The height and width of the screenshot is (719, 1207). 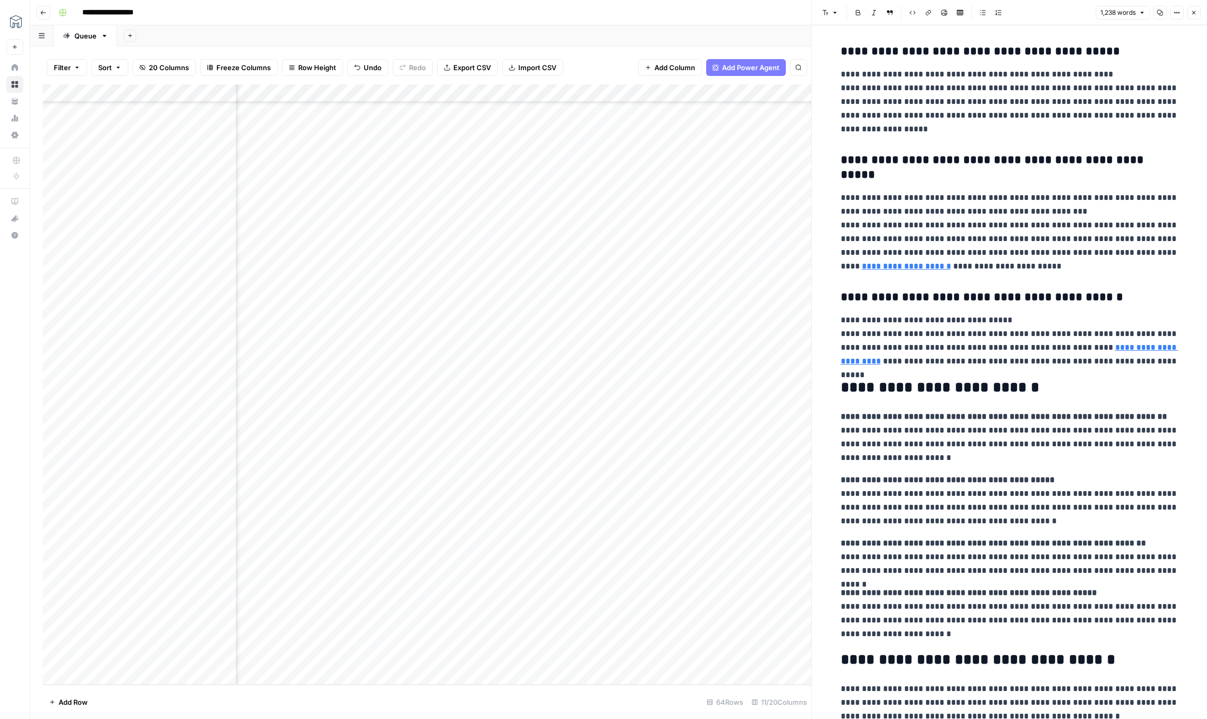 I want to click on span: 1,238 words, so click(x=1118, y=13).